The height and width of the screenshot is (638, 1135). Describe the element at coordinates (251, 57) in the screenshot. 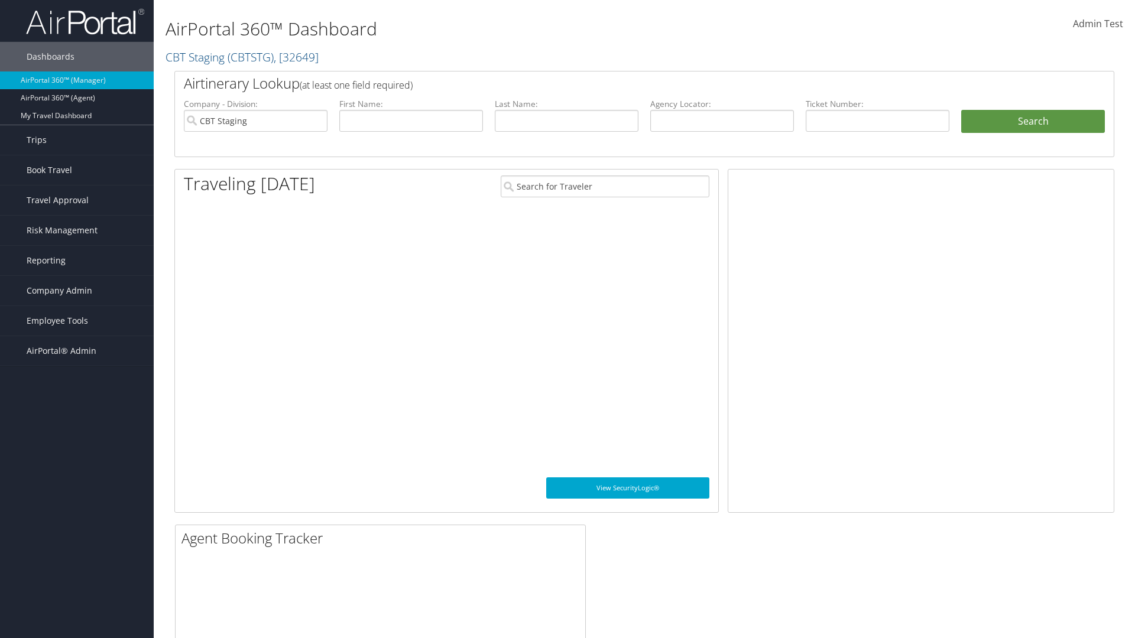

I see `span: ( CBTSTG )` at that location.